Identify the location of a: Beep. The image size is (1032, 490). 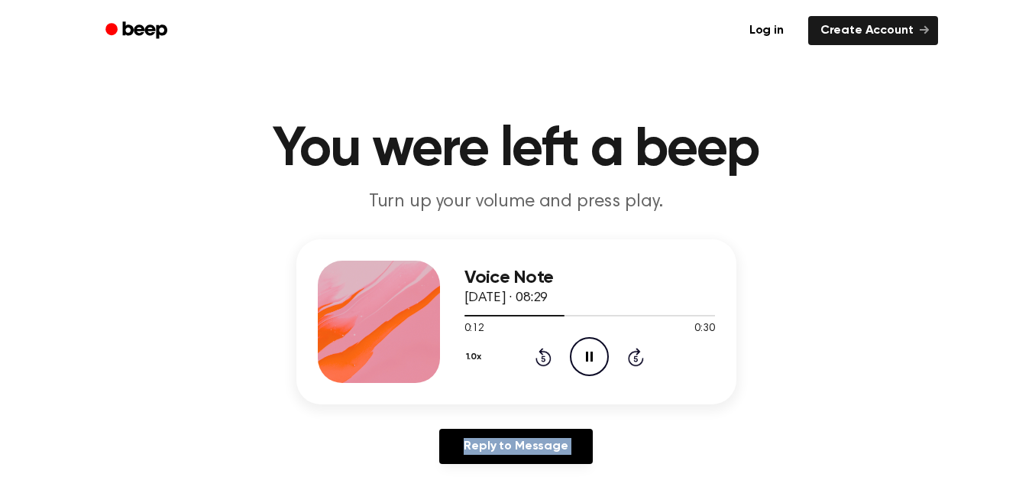
(138, 31).